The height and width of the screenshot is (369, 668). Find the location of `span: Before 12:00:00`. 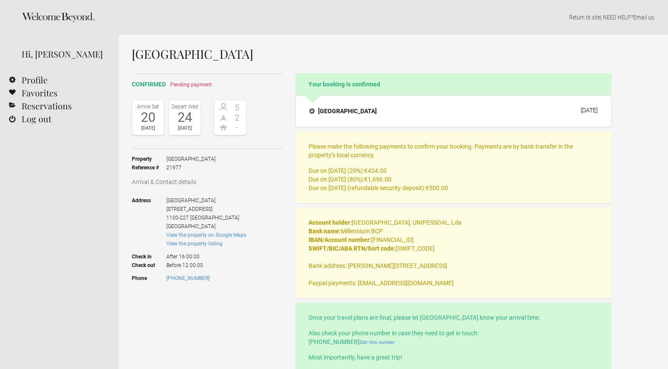

span: Before 12:00:00 is located at coordinates (206, 265).